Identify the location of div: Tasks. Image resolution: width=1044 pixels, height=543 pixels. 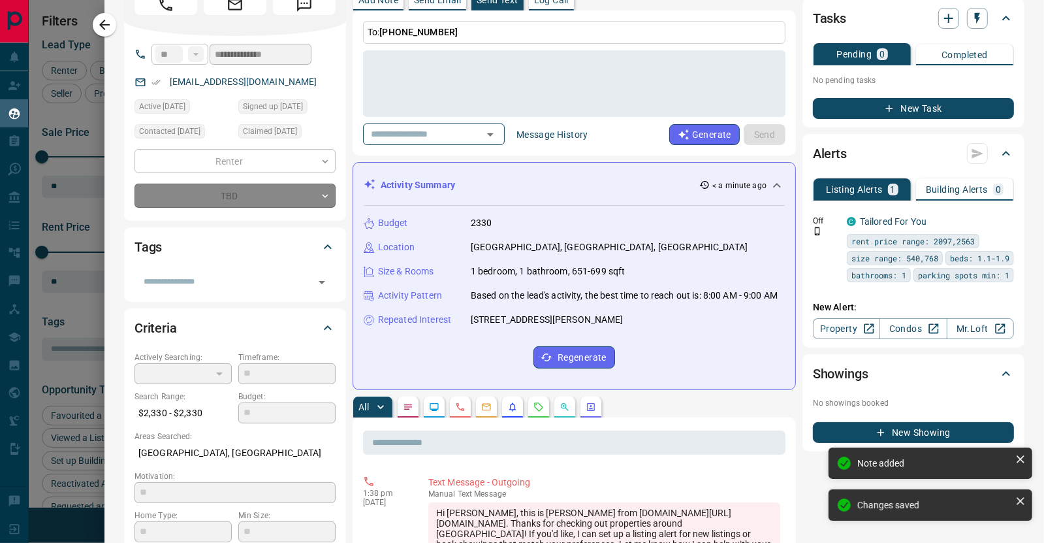
(914, 18).